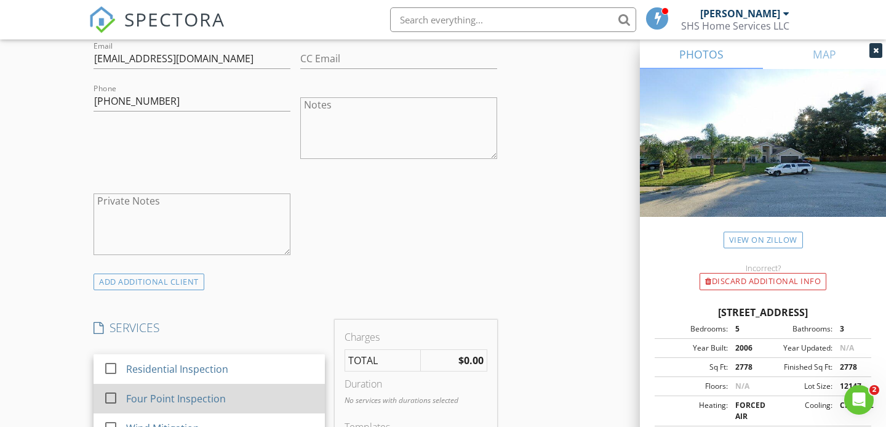 The height and width of the screenshot is (427, 886). What do you see at coordinates (798, 411) in the screenshot?
I see `div: Cooling:` at bounding box center [798, 411].